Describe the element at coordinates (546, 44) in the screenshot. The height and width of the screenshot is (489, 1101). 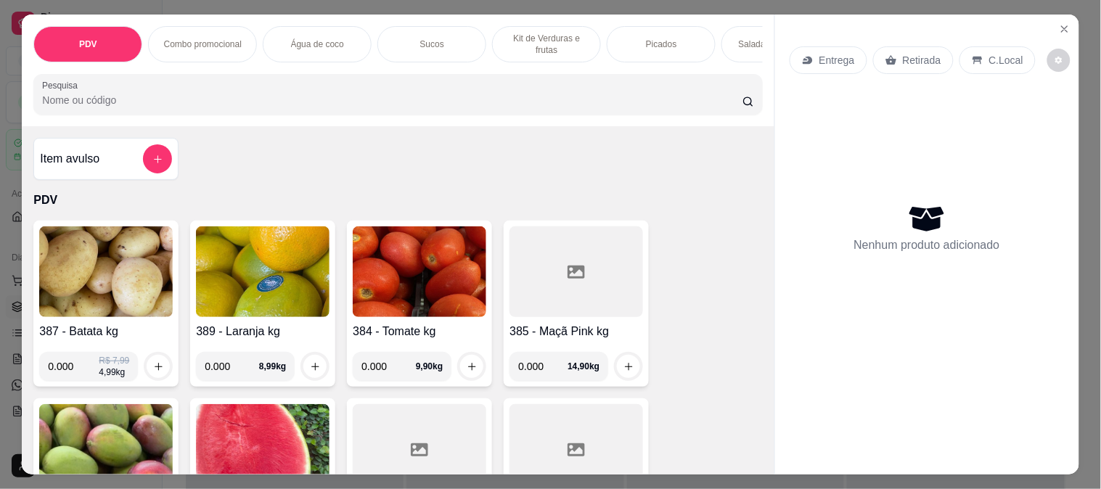
I see `p: Kit de Verduras e frutas` at that location.